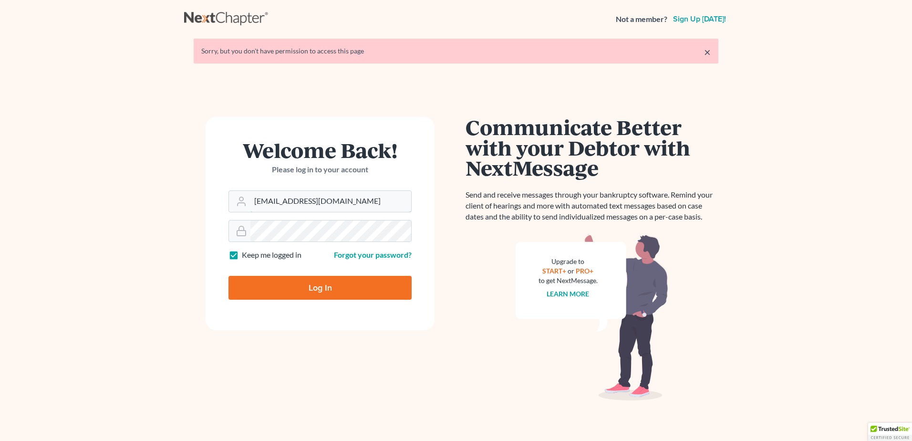 The image size is (912, 441). Describe the element at coordinates (320, 150) in the screenshot. I see `h1: Welcome Back!` at that location.